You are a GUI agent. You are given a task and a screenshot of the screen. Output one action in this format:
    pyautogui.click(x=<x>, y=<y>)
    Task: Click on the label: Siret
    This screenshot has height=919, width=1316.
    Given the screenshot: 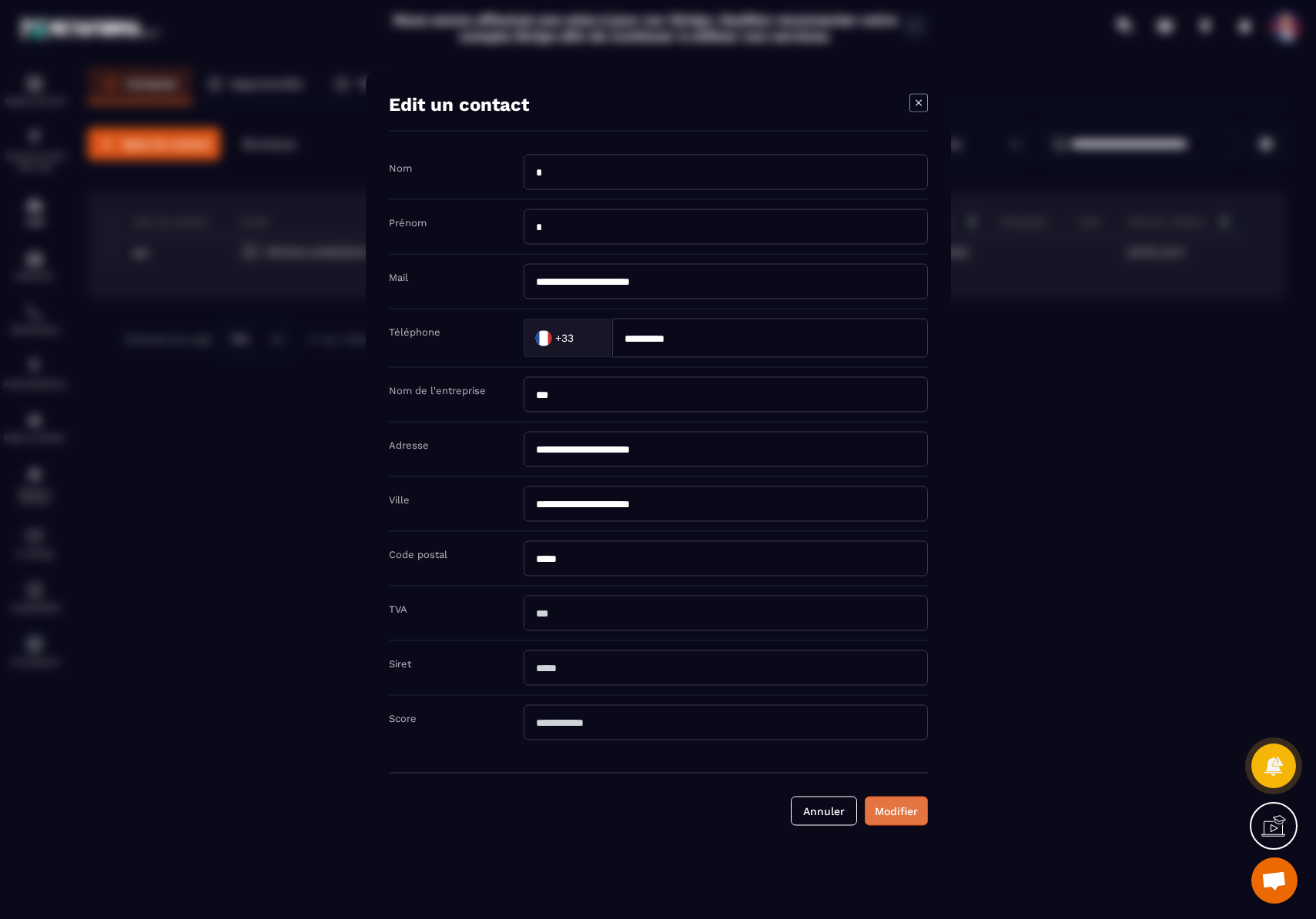 What is the action you would take?
    pyautogui.click(x=399, y=663)
    